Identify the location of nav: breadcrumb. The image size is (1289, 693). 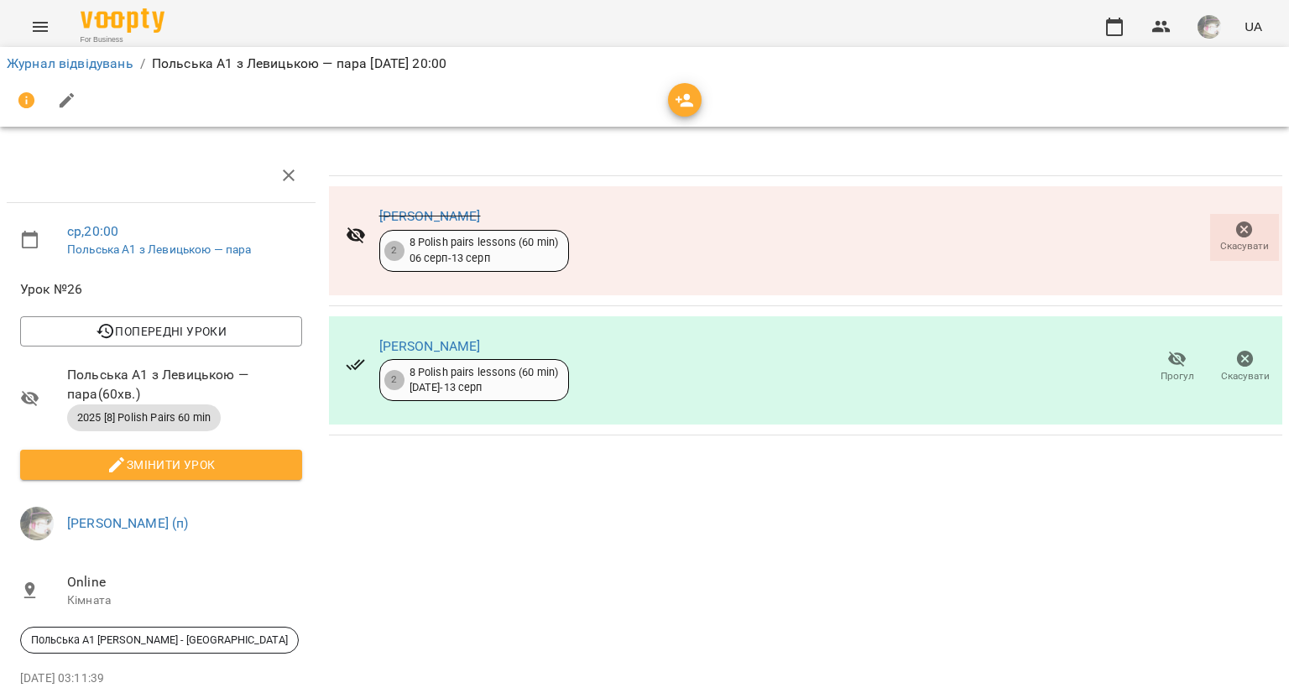
(645, 64).